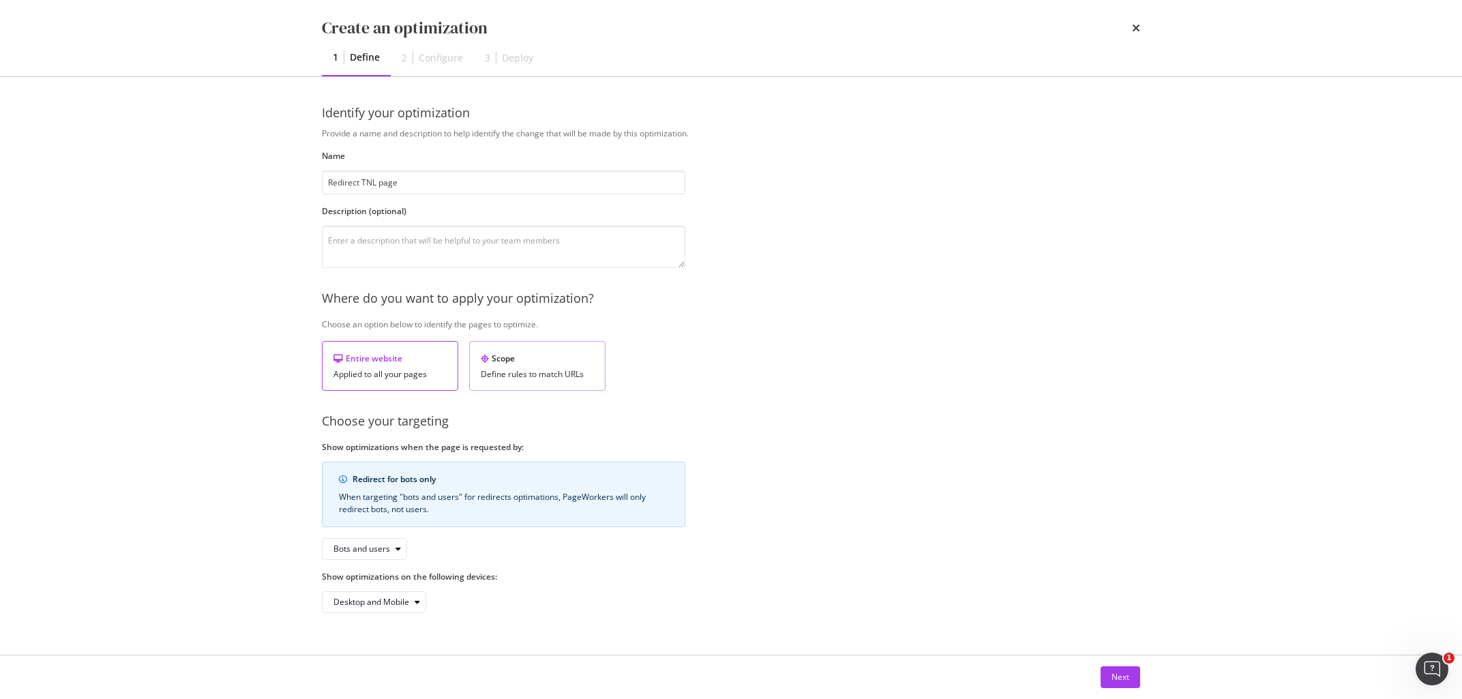  What do you see at coordinates (537, 358) in the screenshot?
I see `div: Scope` at bounding box center [537, 358].